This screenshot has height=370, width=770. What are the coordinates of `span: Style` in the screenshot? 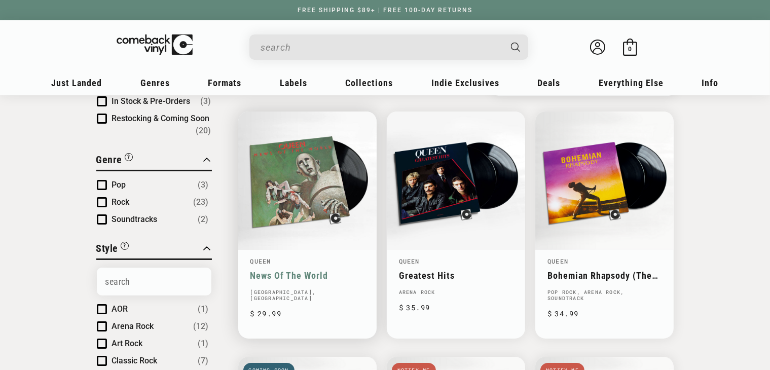 It's located at (107, 248).